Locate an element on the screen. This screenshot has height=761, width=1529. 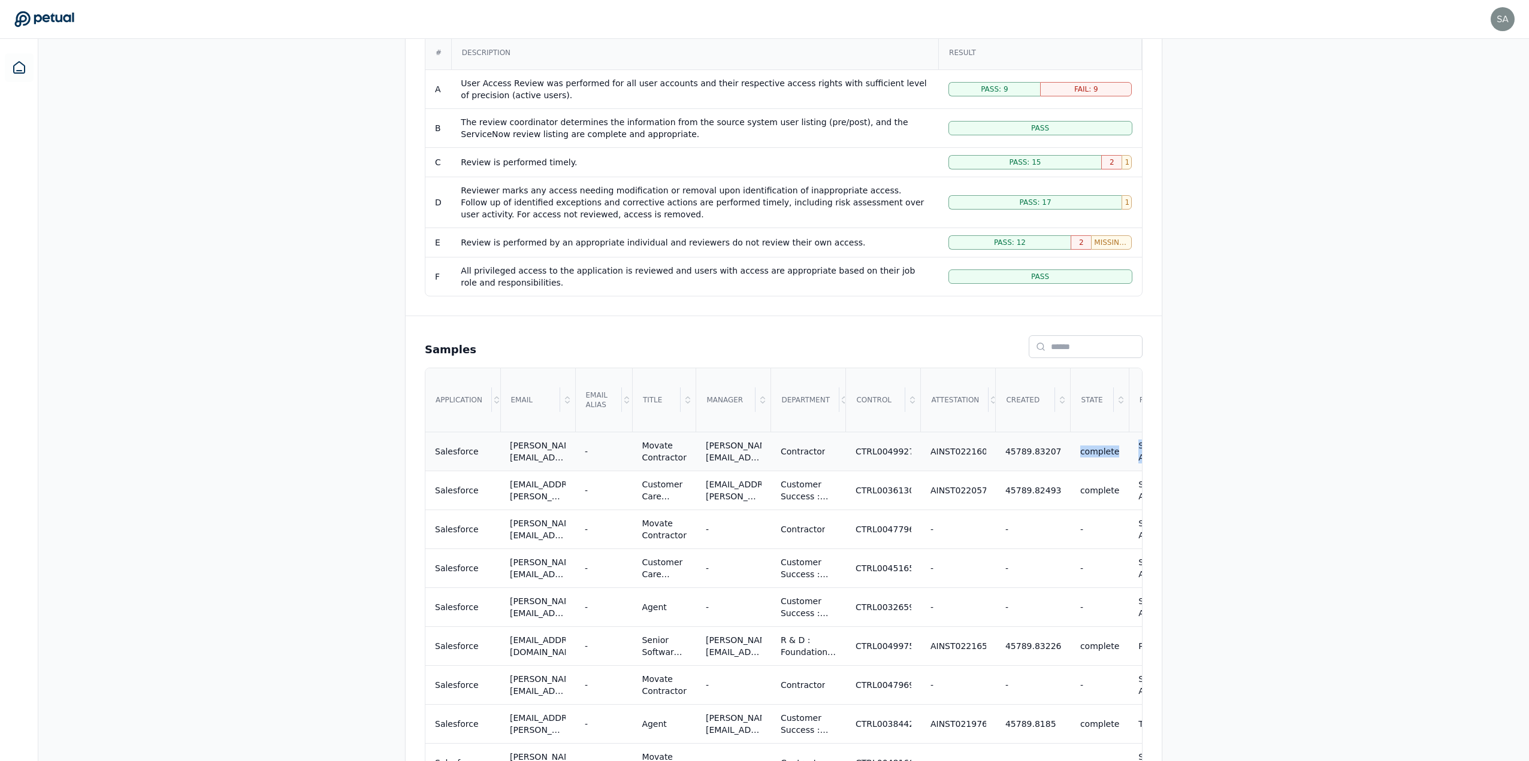
div: Department is located at coordinates (805, 400).